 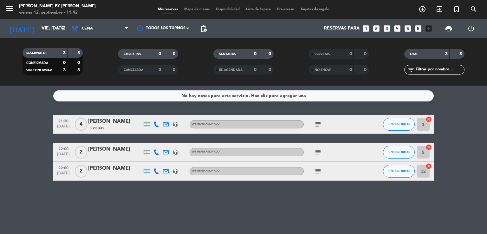 I want to click on span: Mapa de mesas, so click(x=197, y=9).